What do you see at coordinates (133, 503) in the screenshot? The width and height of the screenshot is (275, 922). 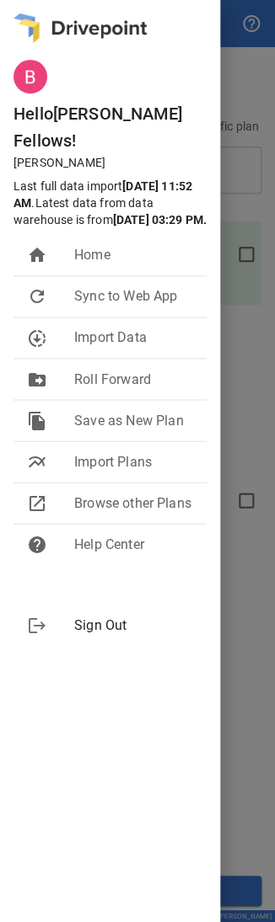 I see `span: Browse other Plans` at bounding box center [133, 503].